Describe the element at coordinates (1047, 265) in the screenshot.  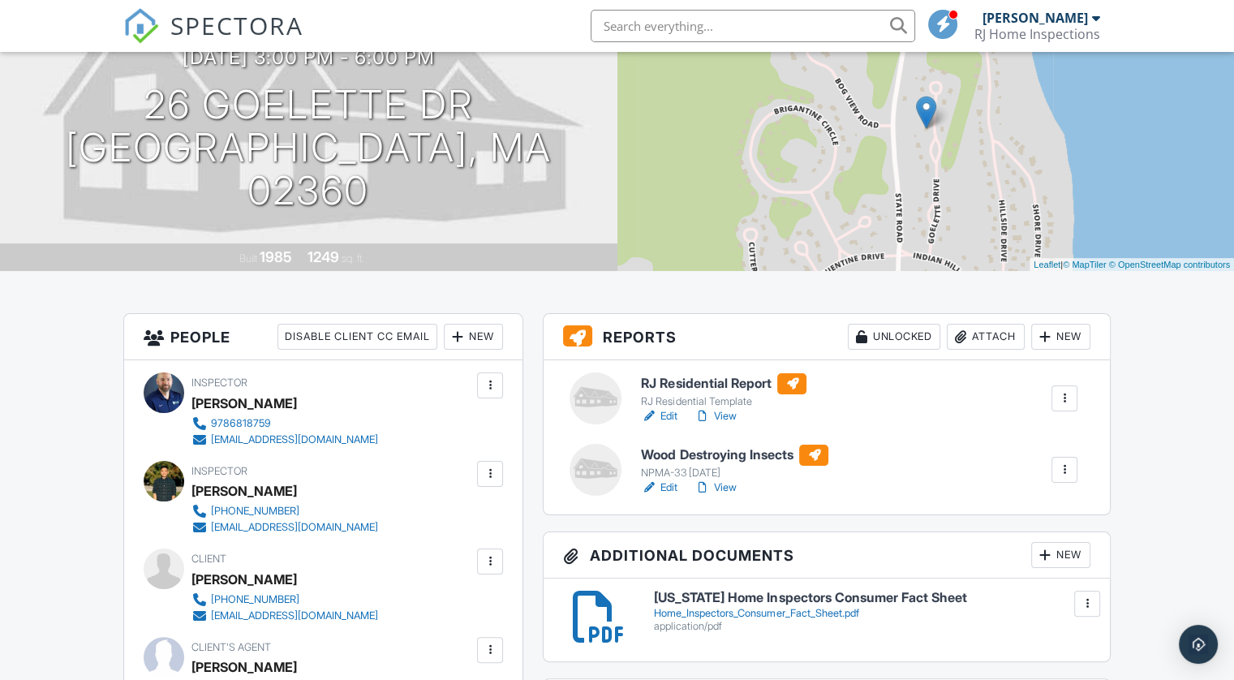
I see `a: Leaflet` at that location.